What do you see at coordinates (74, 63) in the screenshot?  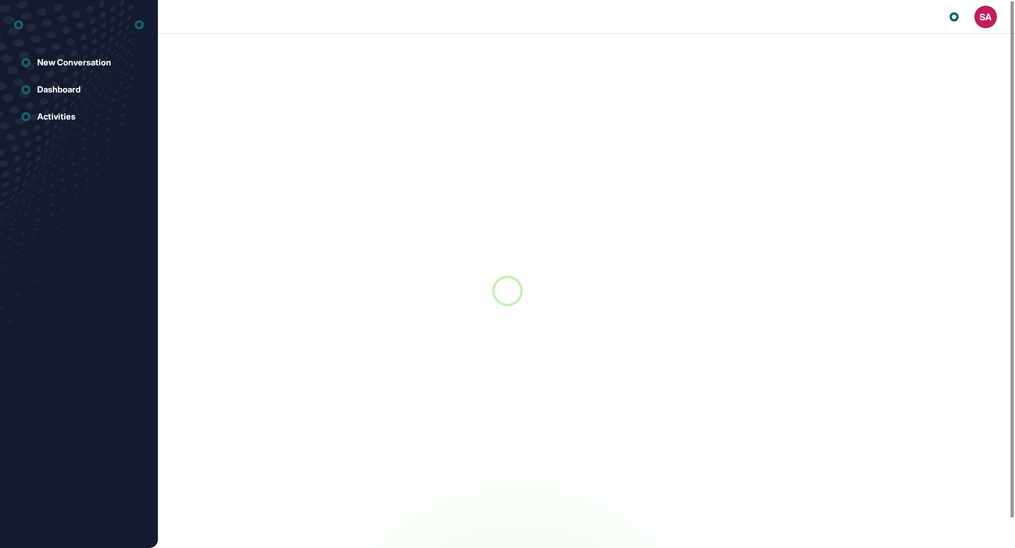 I see `div: New Conversation` at bounding box center [74, 63].